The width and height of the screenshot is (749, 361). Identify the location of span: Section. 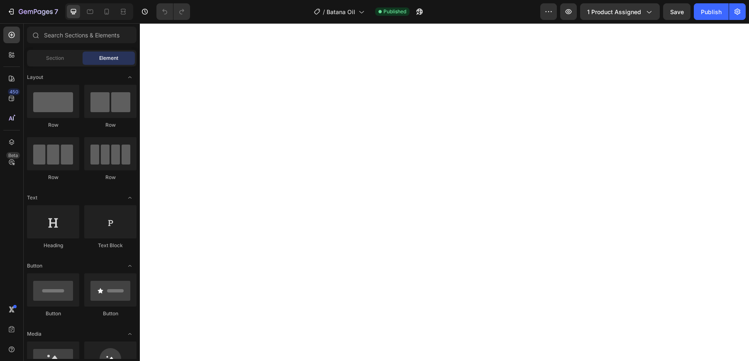
(55, 58).